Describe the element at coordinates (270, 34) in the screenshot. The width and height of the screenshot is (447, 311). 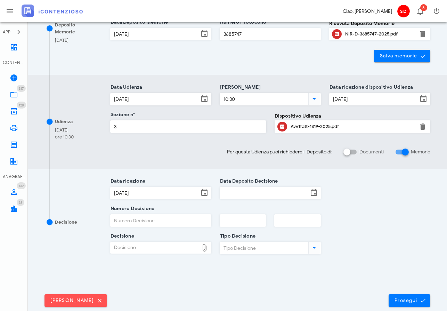
I see `input: Numero Protocollo` at that location.